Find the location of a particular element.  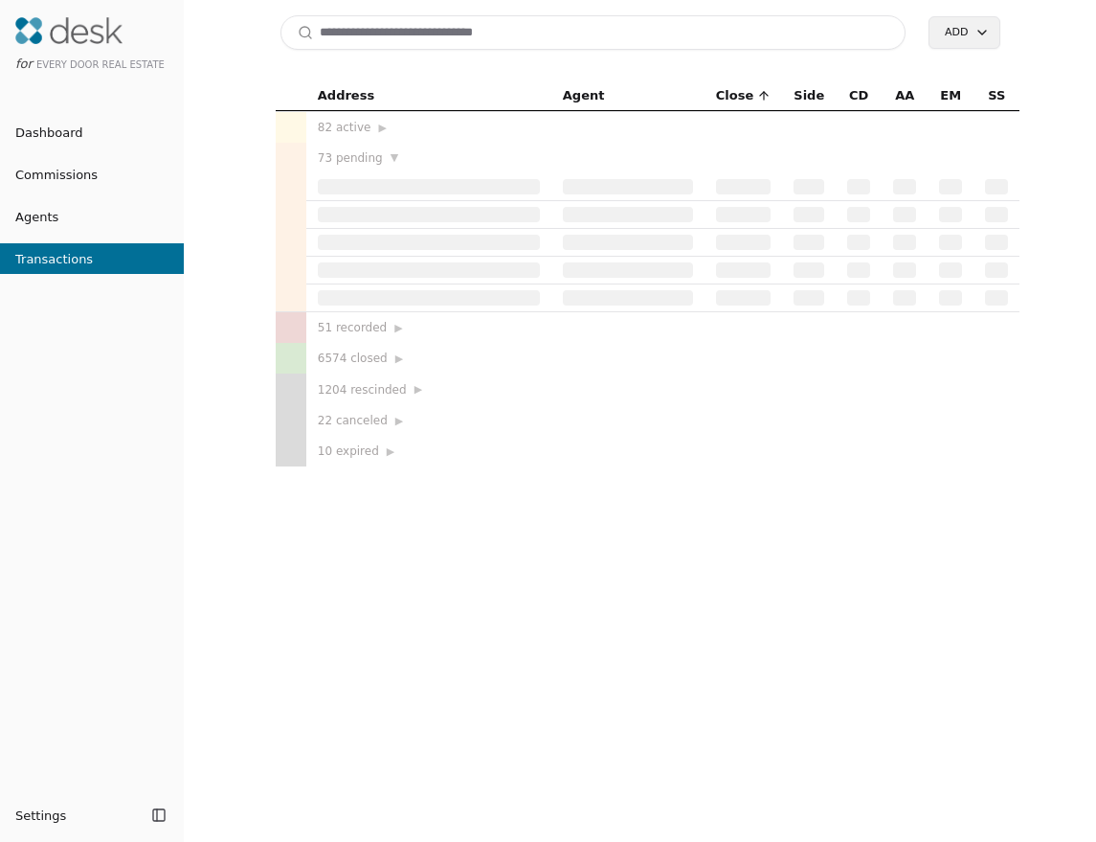

div: 10 expired is located at coordinates (429, 451).